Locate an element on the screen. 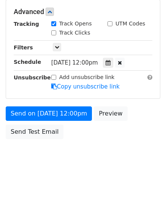 The width and height of the screenshot is (166, 201). strong: Filters is located at coordinates (23, 48).